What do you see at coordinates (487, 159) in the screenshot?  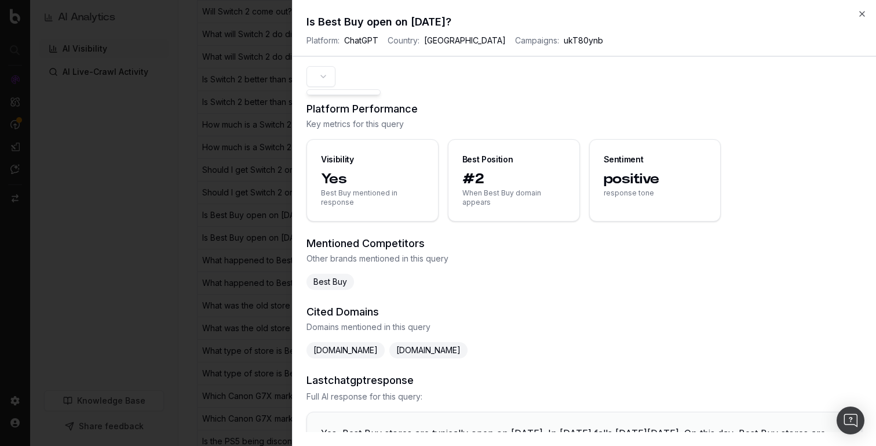 I see `div: Best Position` at bounding box center [487, 159].